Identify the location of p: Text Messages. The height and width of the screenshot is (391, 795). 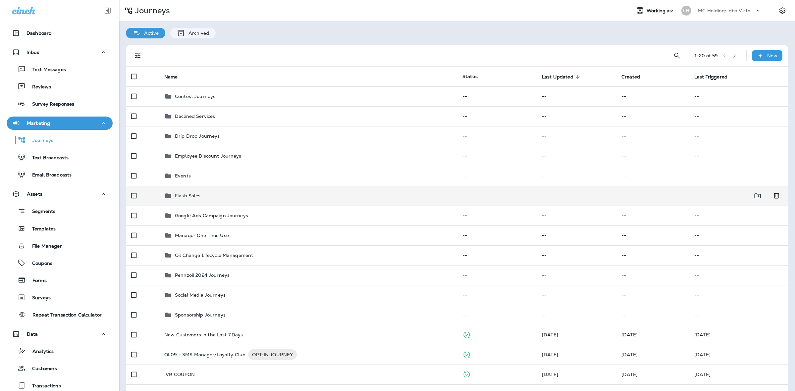
(46, 70).